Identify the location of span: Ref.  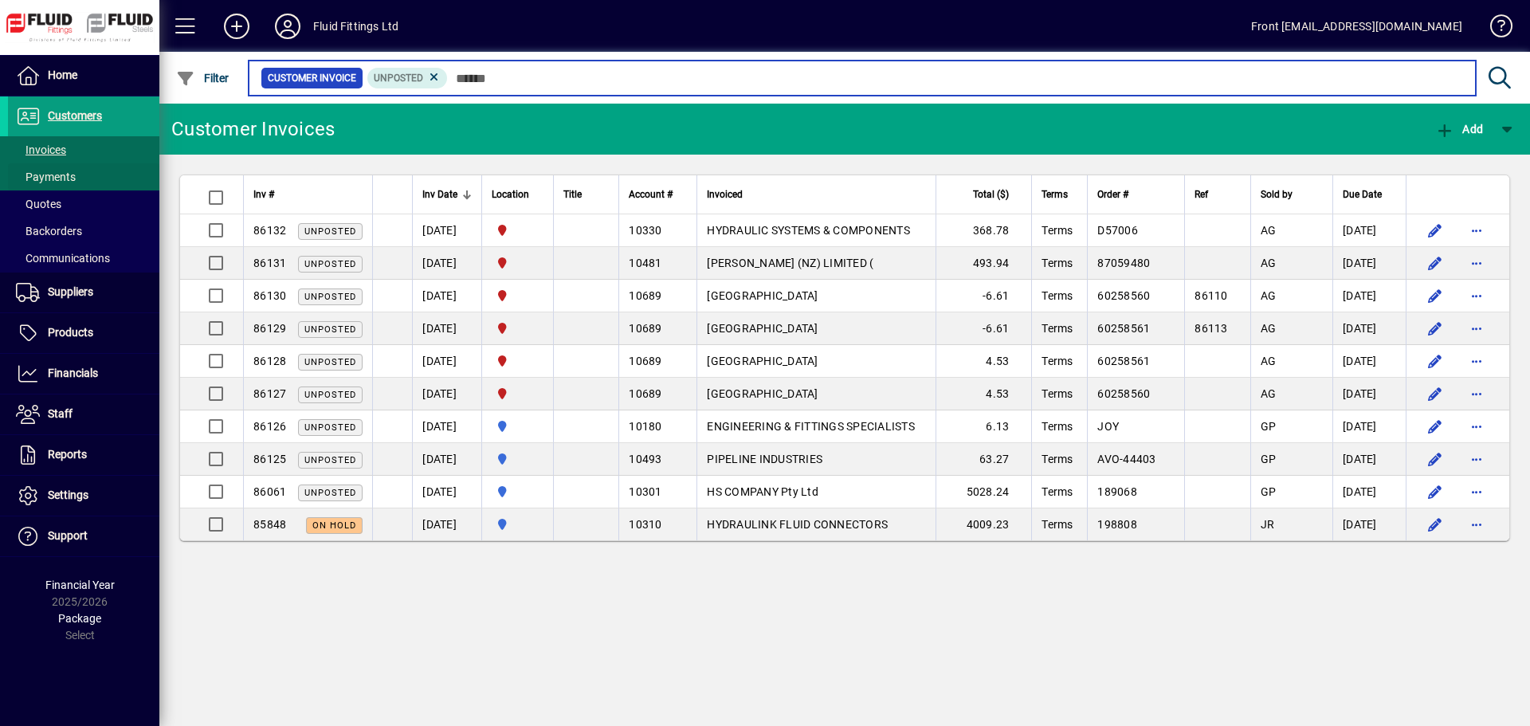
(1201, 194).